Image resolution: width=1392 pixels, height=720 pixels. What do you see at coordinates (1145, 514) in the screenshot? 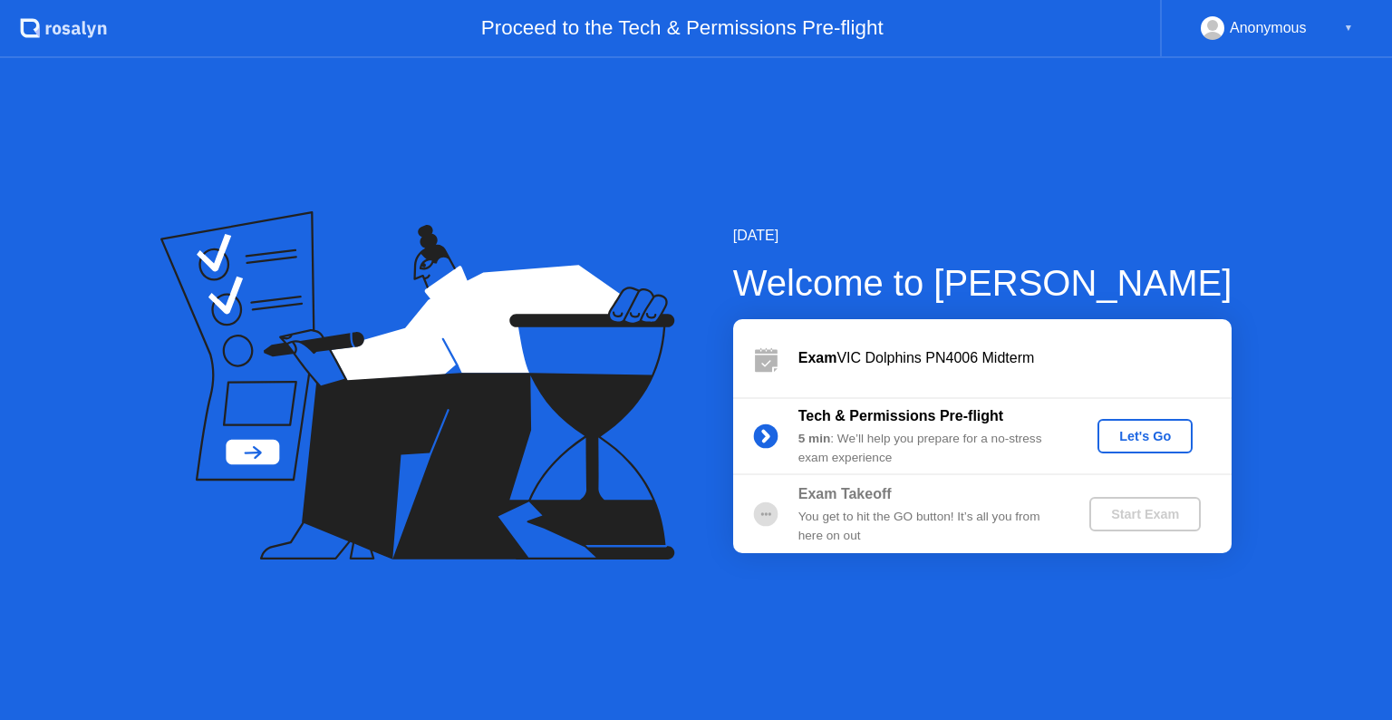
I see `div: Start Exam` at bounding box center [1145, 514].